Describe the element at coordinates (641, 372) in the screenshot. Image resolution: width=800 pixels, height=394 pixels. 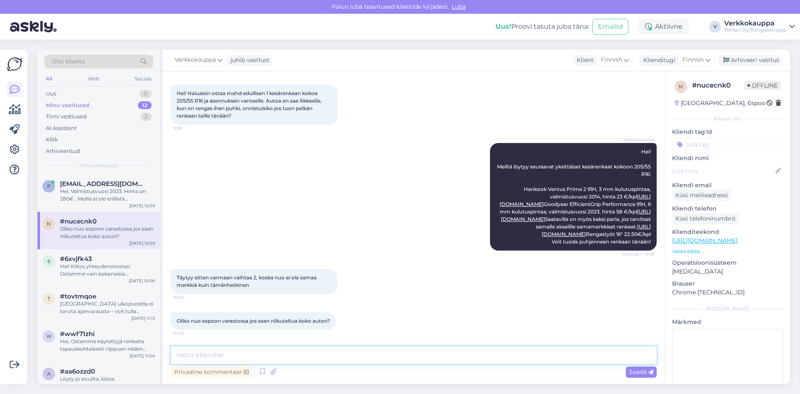
I see `span: Saada` at that location.